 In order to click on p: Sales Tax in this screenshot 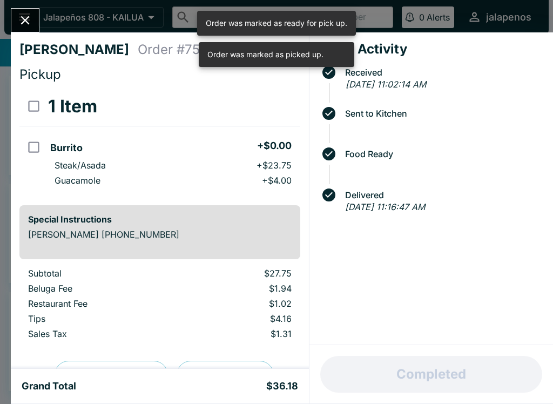, I will do `click(99, 334)`.